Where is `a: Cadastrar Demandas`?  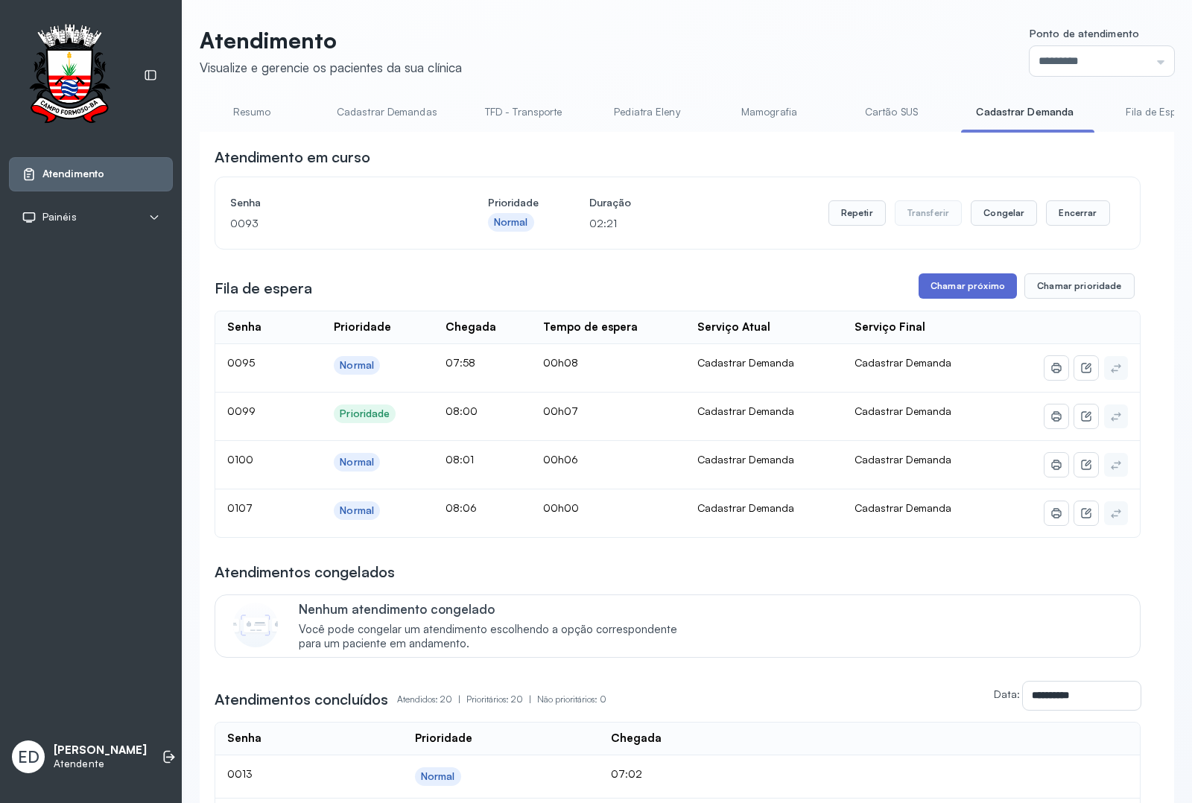
a: Cadastrar Demandas is located at coordinates (387, 112).